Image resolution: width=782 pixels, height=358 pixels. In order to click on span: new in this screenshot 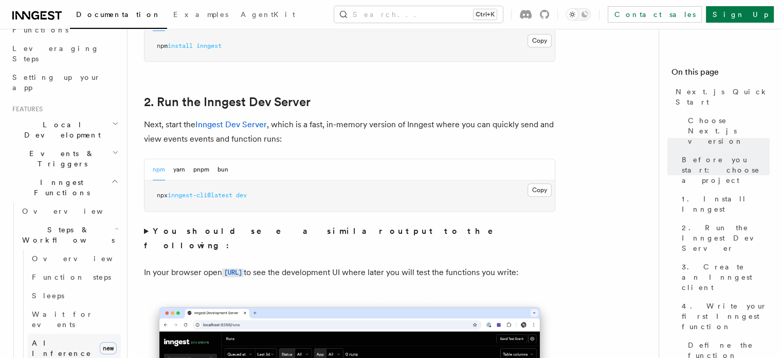, I will do `click(108, 348)`.